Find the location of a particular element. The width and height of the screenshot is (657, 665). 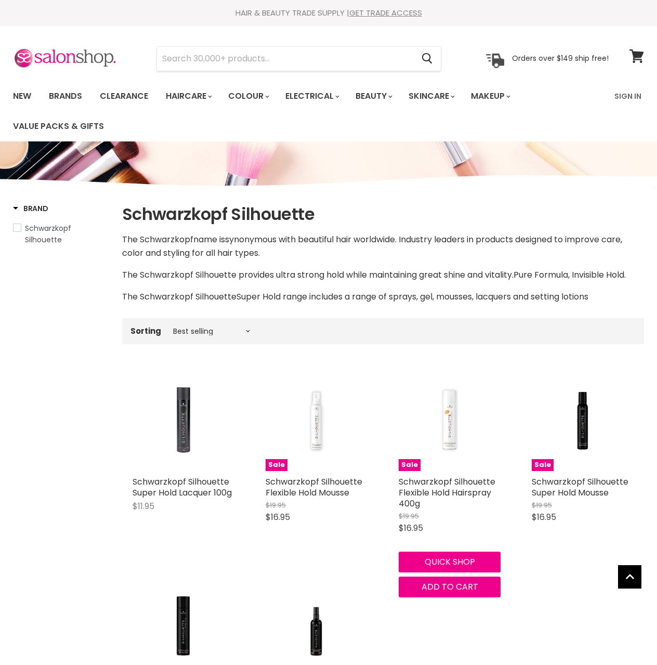

span: $11.95 is located at coordinates (143, 506).